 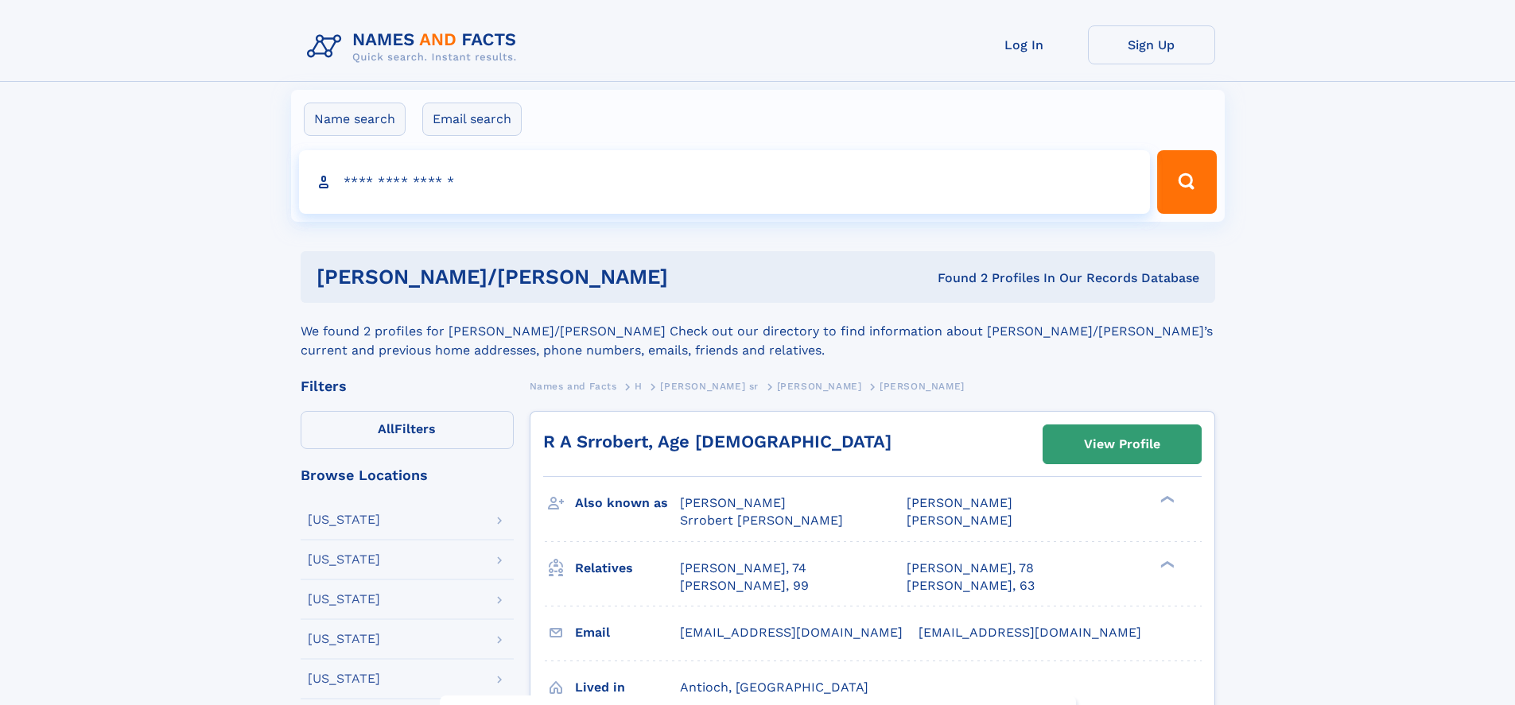 I want to click on label: Filters, so click(x=407, y=430).